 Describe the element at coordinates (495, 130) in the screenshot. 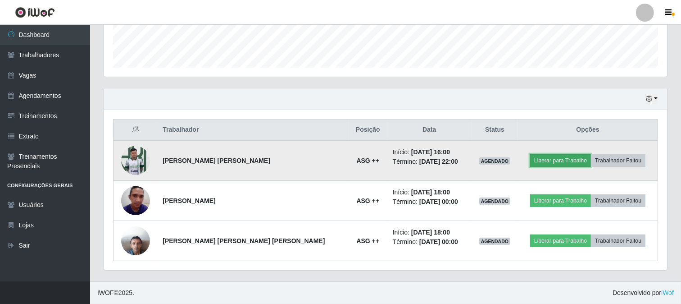

I see `th: Status` at that location.